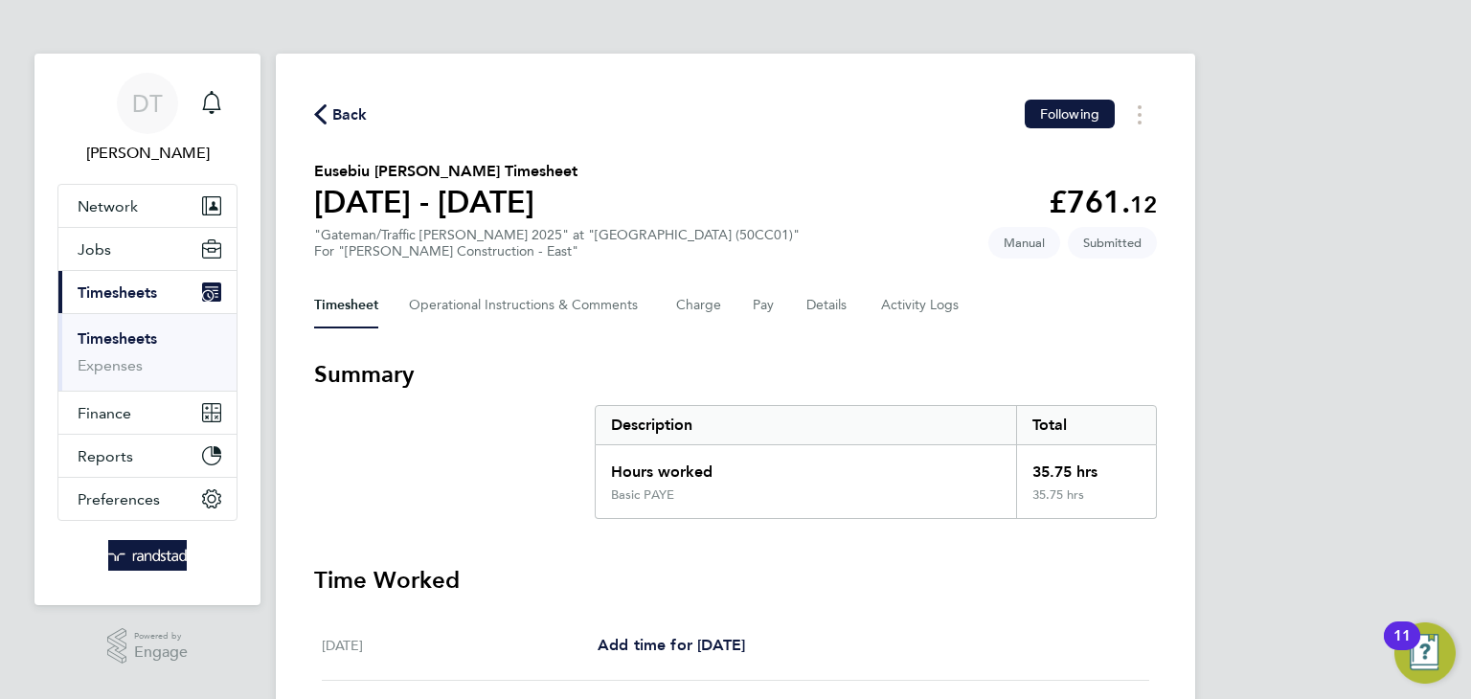 The image size is (1471, 699). What do you see at coordinates (1140, 114) in the screenshot?
I see `button: Timesheets Menu` at bounding box center [1140, 114].